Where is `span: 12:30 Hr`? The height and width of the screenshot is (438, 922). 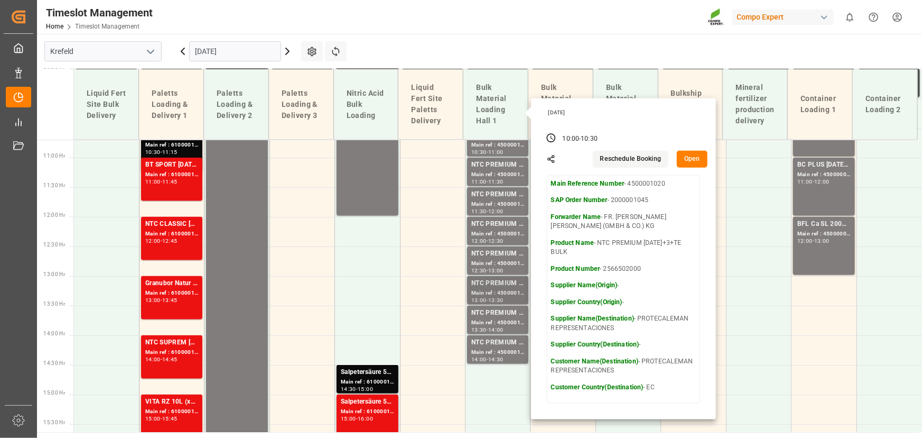 span: 12:30 Hr is located at coordinates (54, 244).